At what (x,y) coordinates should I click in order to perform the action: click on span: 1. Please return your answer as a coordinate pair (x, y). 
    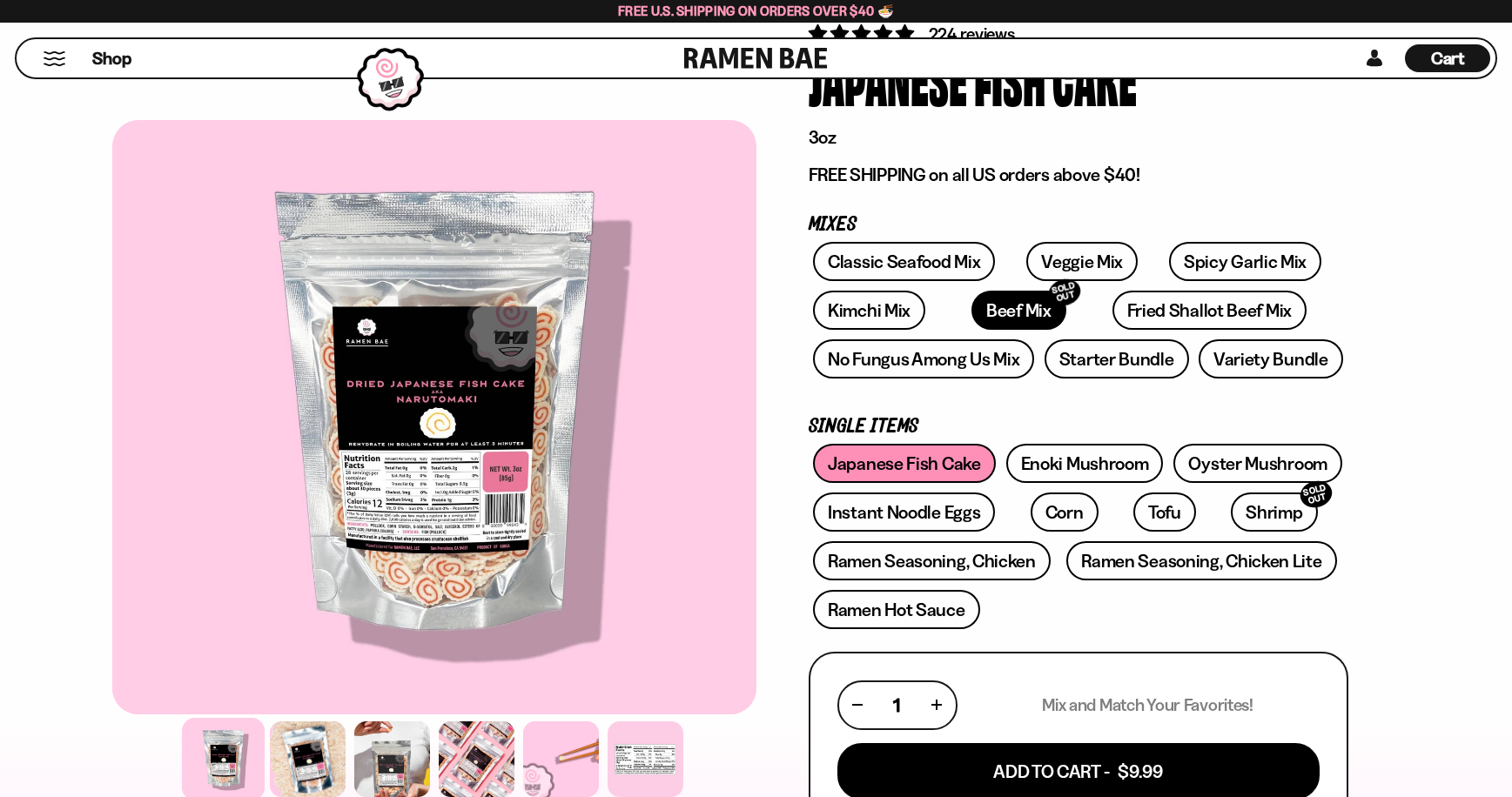
    Looking at the image, I should click on (896, 705).